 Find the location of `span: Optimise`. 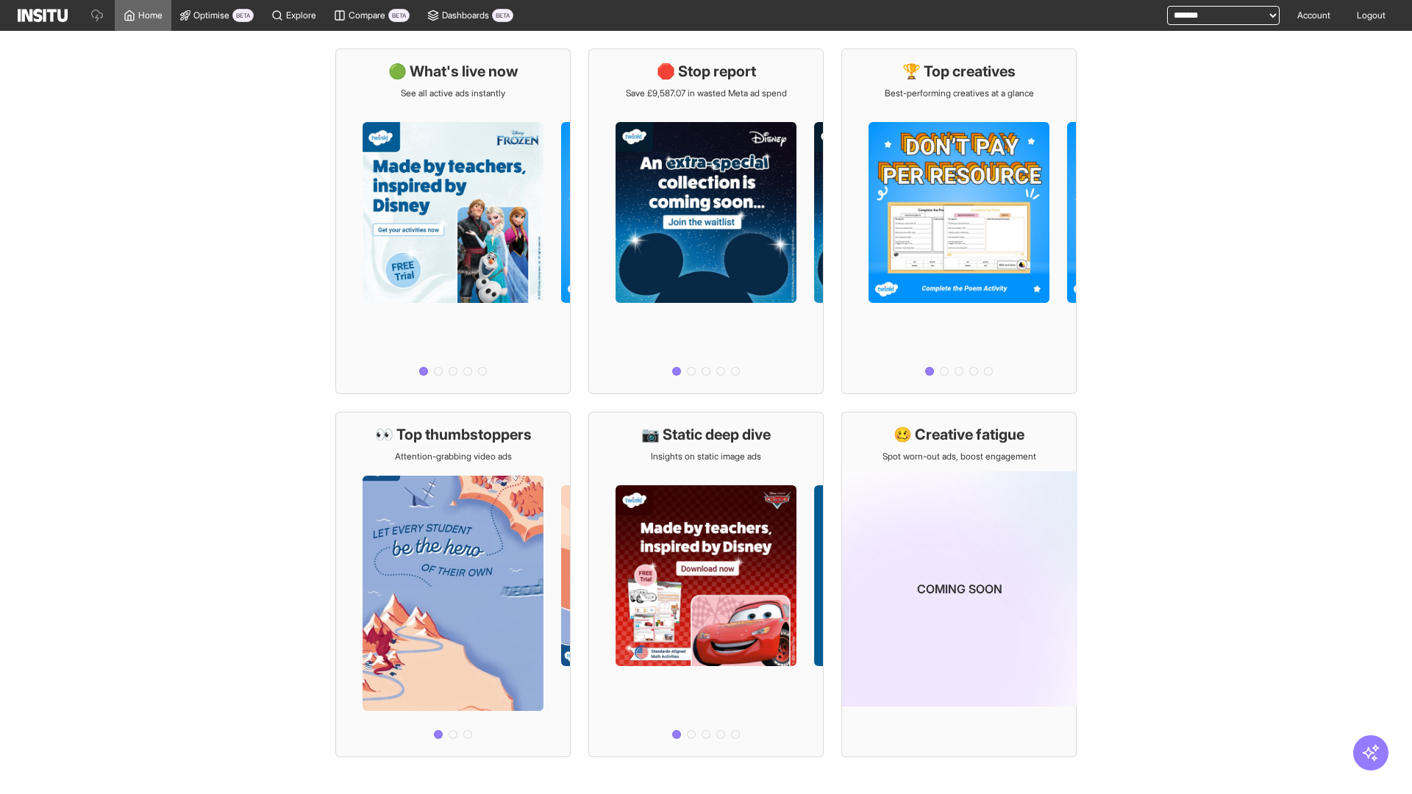

span: Optimise is located at coordinates (211, 15).